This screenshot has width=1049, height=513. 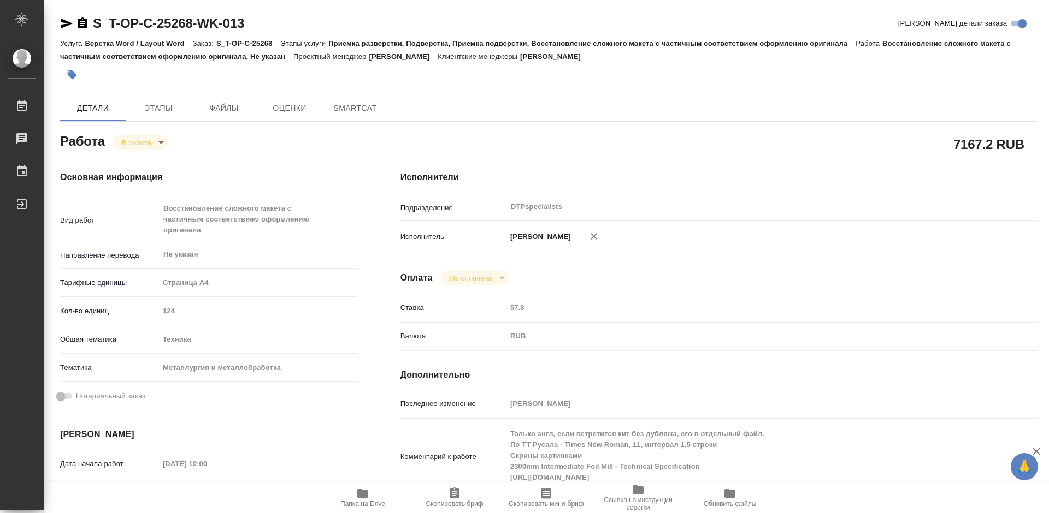 I want to click on p: Последнее изменение, so click(x=453, y=404).